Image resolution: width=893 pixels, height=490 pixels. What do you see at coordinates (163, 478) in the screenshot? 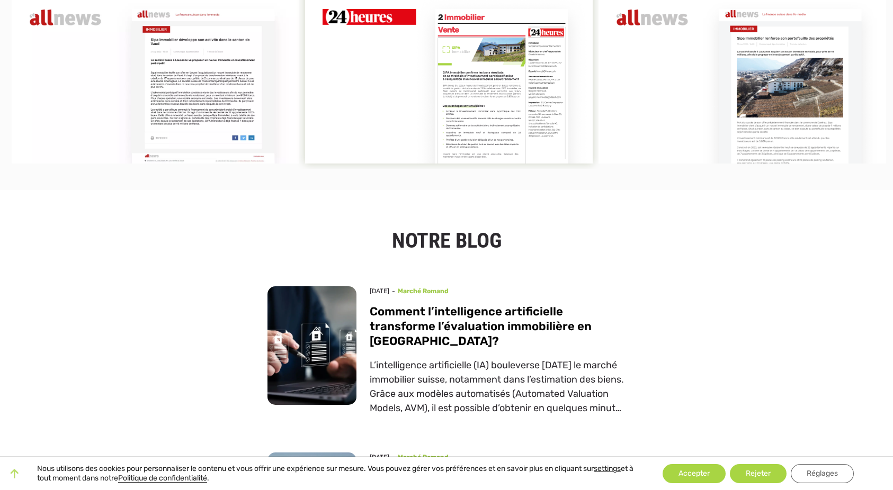
I see `a: Politique de confidentialité` at bounding box center [163, 478].